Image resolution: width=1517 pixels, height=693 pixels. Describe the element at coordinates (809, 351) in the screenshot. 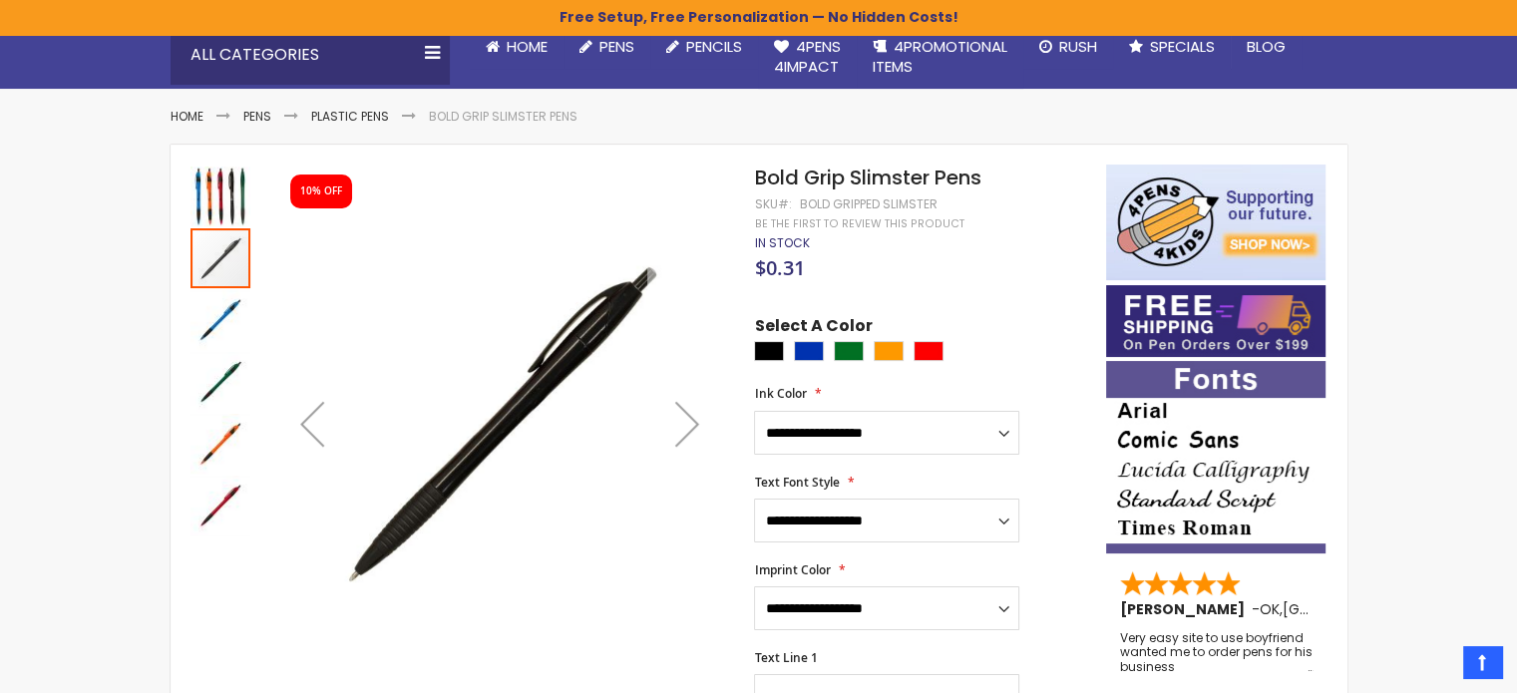

I see `div: Blue` at that location.